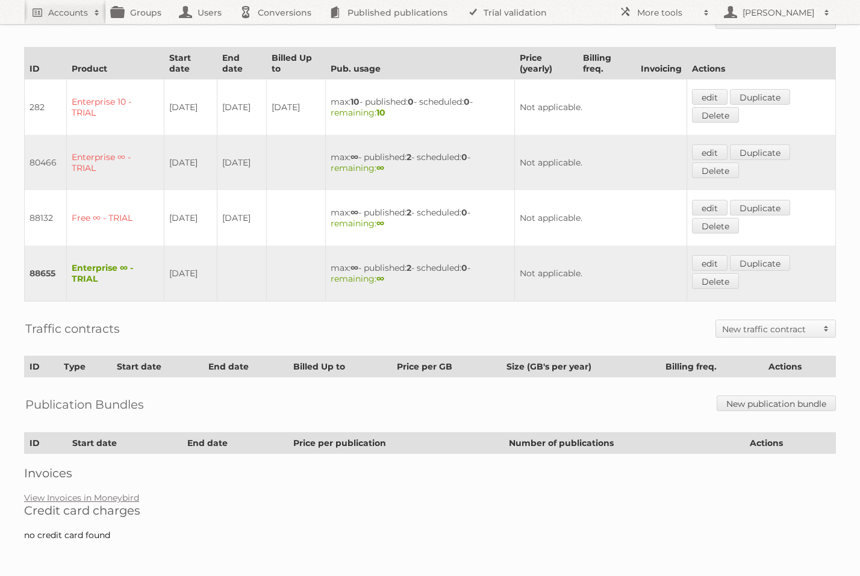 The width and height of the screenshot is (860, 576). I want to click on span: Toggle, so click(826, 329).